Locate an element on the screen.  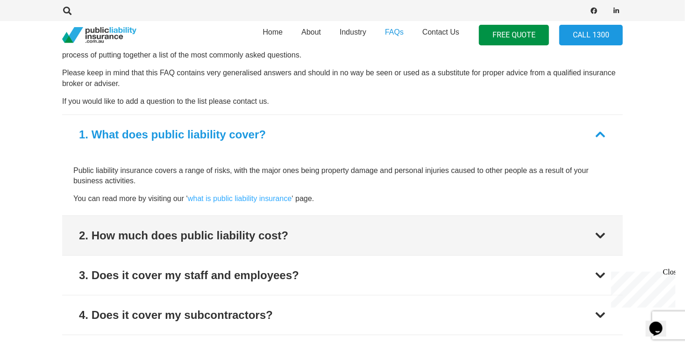
button: 4. Does it cover my subcontractors? is located at coordinates (343, 315).